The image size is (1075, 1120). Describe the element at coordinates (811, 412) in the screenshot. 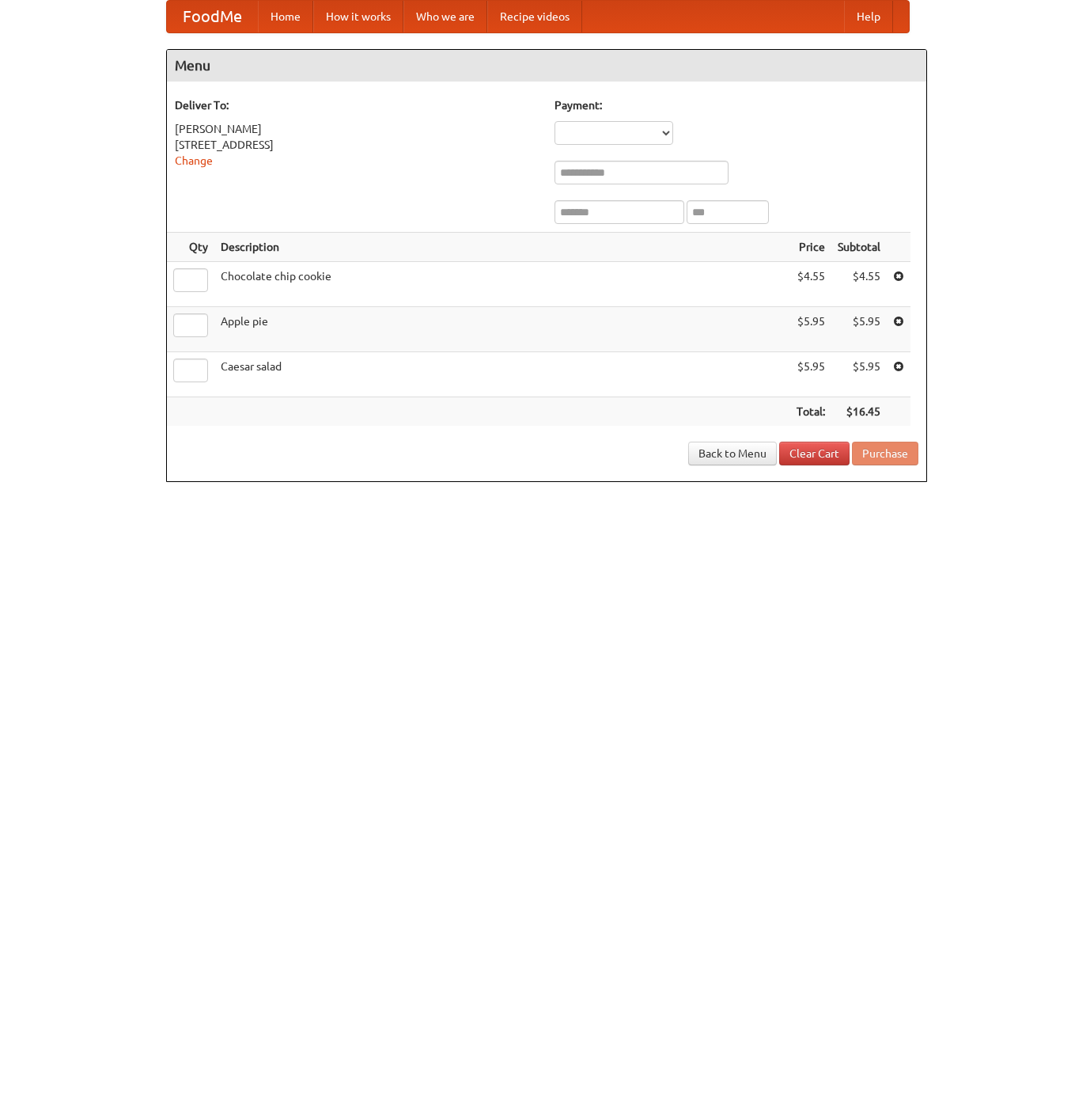

I see `th: Total:` at that location.